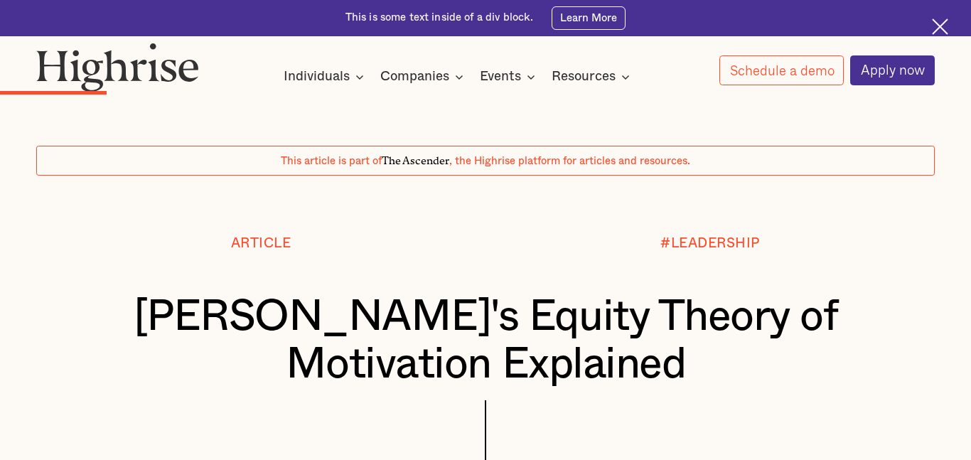 This screenshot has height=460, width=971. Describe the element at coordinates (331, 161) in the screenshot. I see `span: This article is part of` at that location.